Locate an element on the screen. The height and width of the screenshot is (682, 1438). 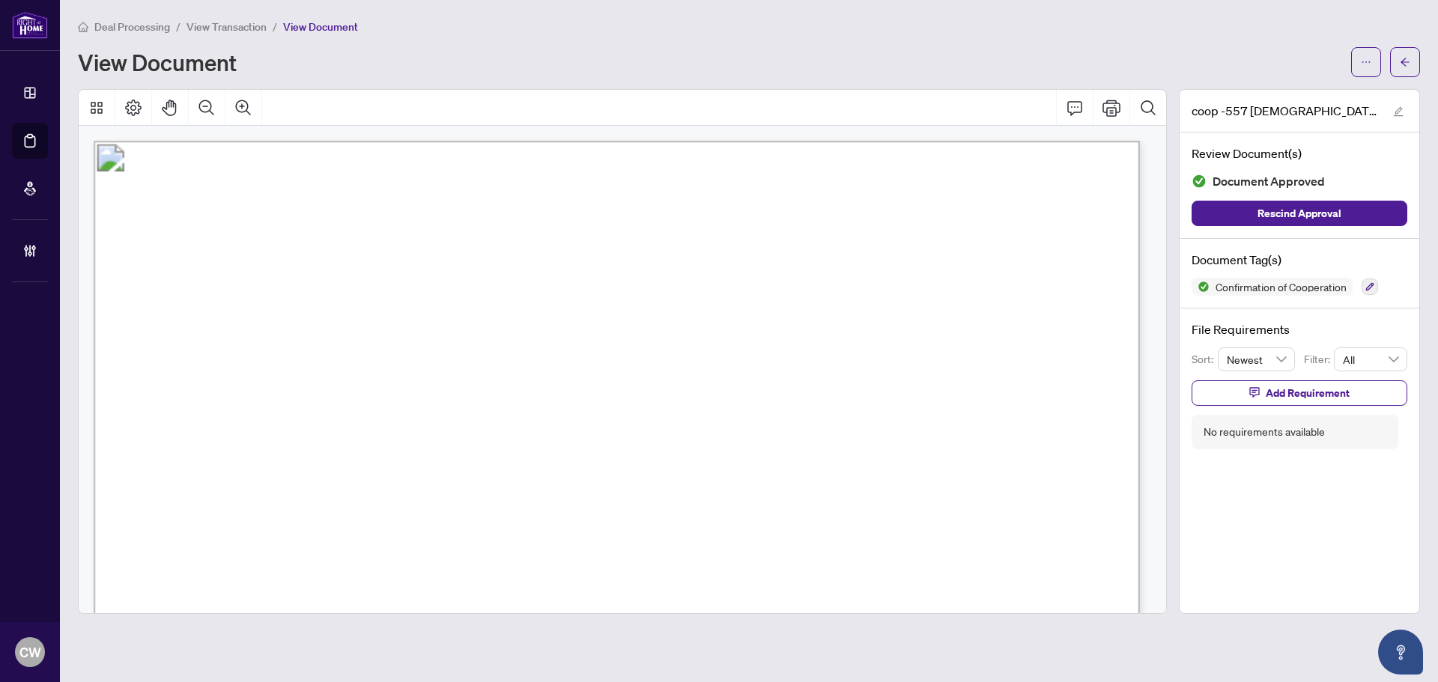
span: Document Approved is located at coordinates (1269, 181).